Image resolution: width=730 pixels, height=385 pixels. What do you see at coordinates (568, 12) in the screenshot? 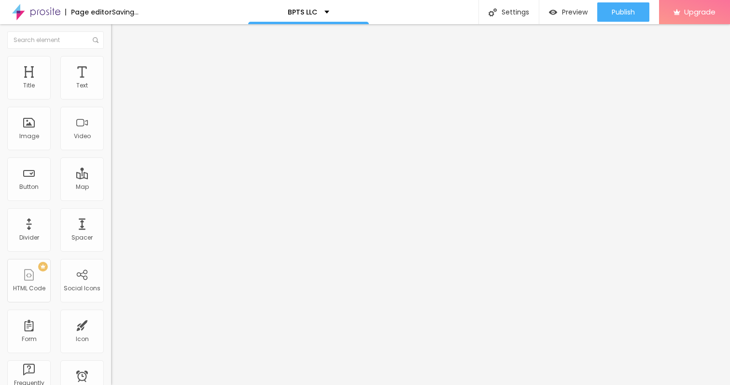
I see `button: Preview` at bounding box center [568, 12].